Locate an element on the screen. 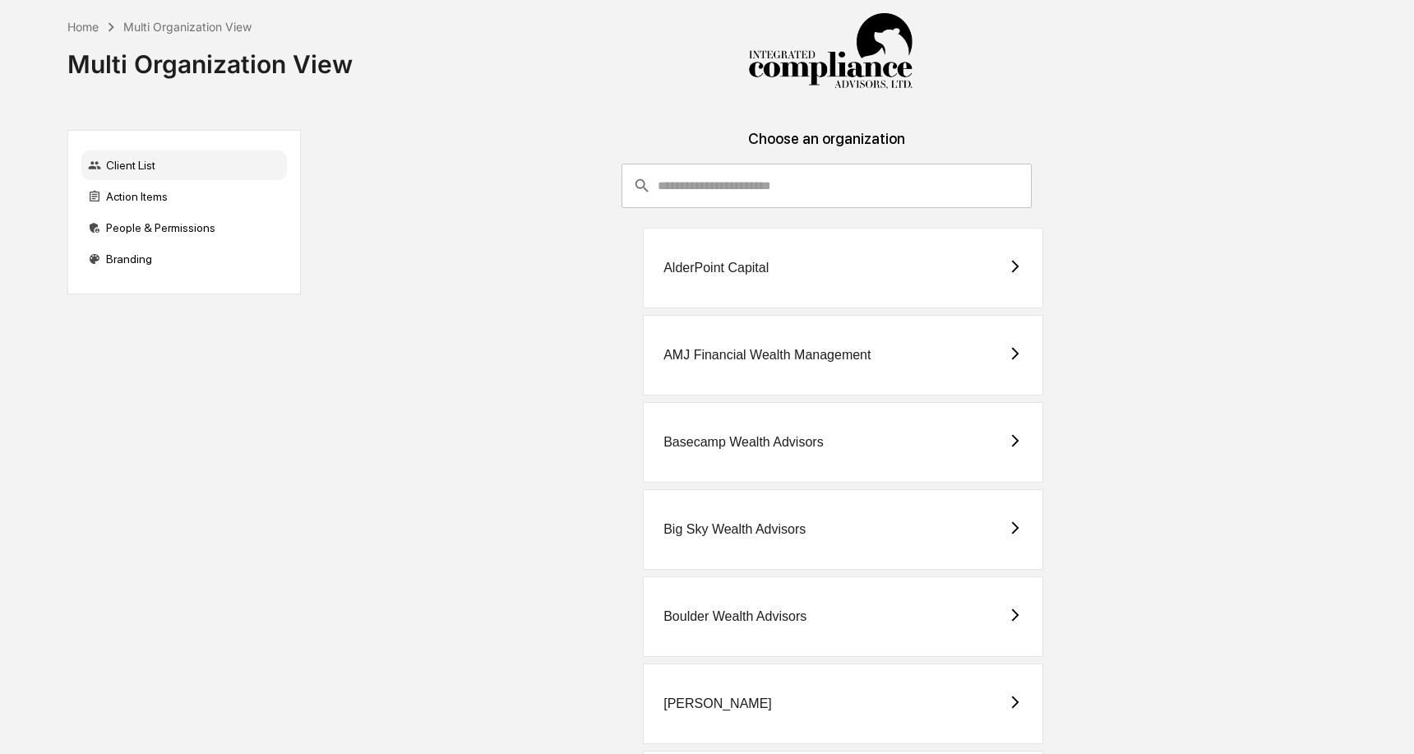  div: Action Items is located at coordinates (184, 196).